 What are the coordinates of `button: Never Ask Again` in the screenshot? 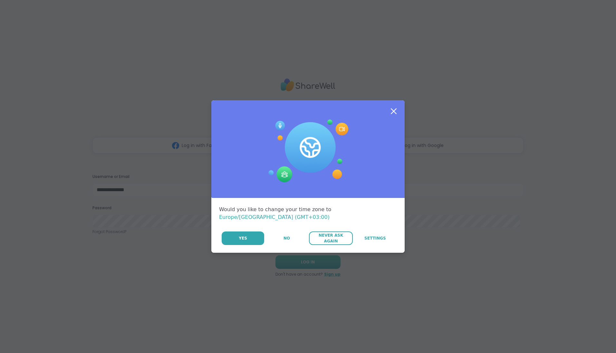 It's located at (330, 238).